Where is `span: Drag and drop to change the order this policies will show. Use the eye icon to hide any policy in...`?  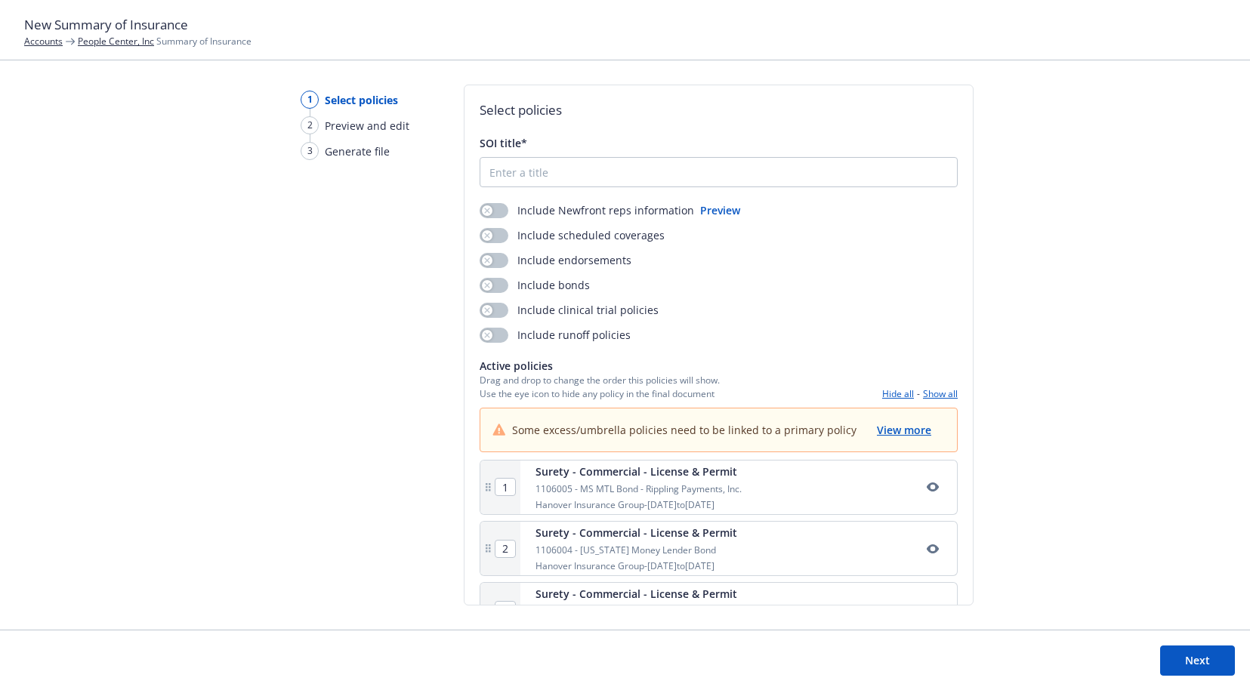
span: Drag and drop to change the order this policies will show. Use the eye icon to hide any policy in... is located at coordinates (600, 387).